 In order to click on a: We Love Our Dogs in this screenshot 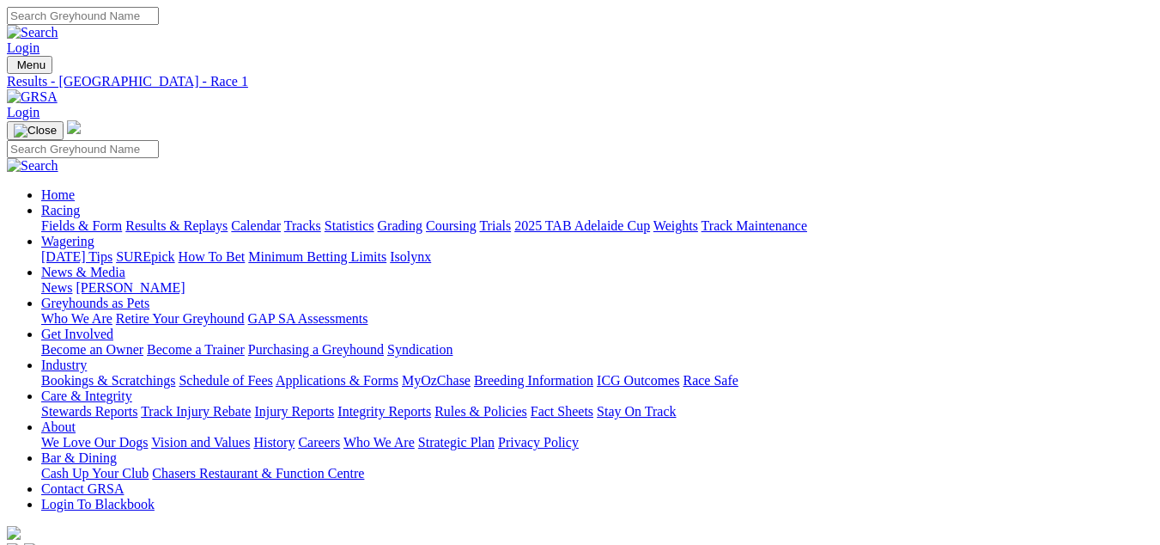, I will do `click(94, 441)`.